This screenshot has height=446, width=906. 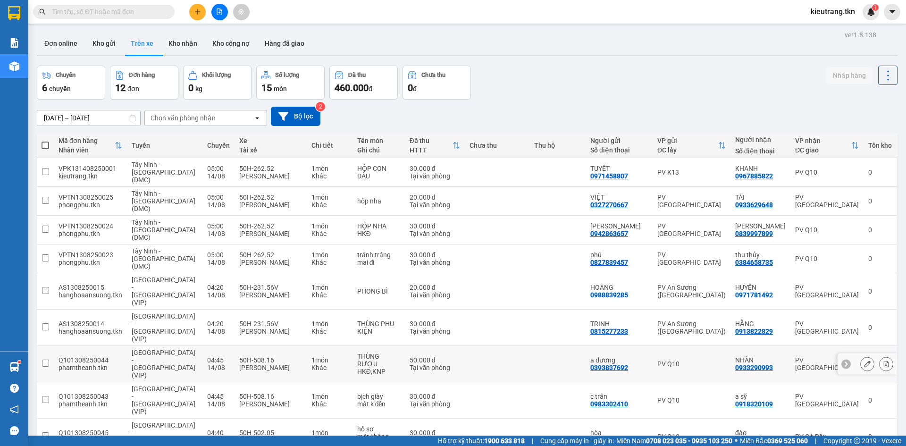 I want to click on span: Cung cấp máy in - giấy in:, so click(x=577, y=440).